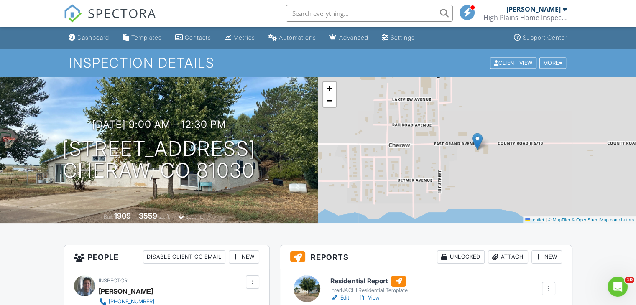  What do you see at coordinates (426, 257) in the screenshot?
I see `h3: Reports` at bounding box center [426, 257].